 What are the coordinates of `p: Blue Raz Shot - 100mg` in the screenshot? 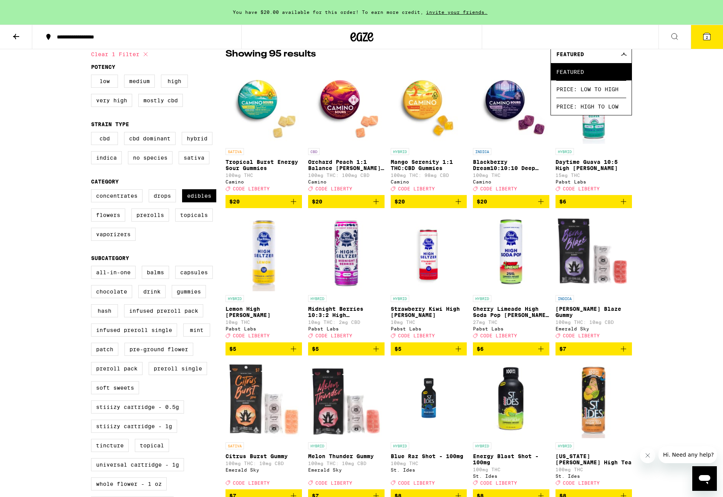 It's located at (429, 456).